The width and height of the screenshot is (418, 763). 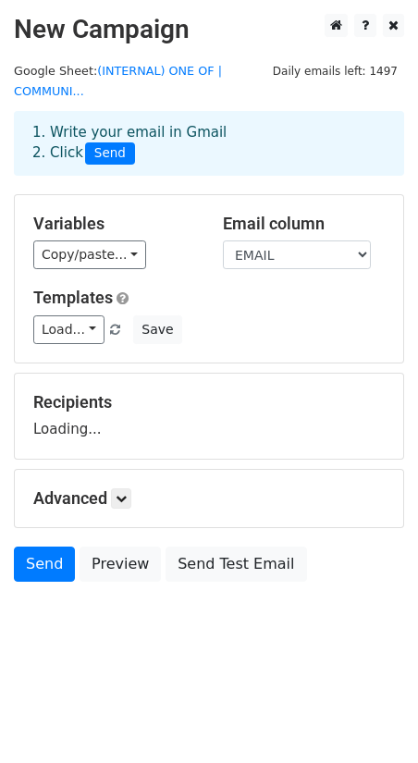 I want to click on h5: Advanced, so click(x=209, y=499).